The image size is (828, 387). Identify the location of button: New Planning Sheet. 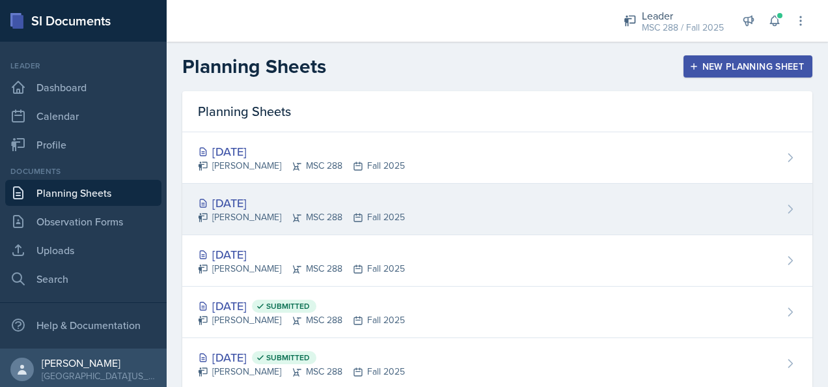
(748, 66).